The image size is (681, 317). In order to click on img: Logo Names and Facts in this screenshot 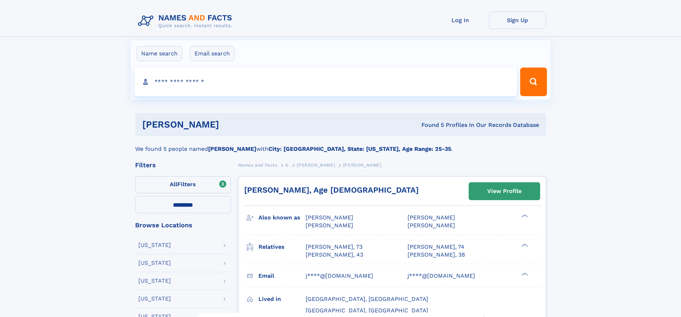, I will do `click(187, 21)`.